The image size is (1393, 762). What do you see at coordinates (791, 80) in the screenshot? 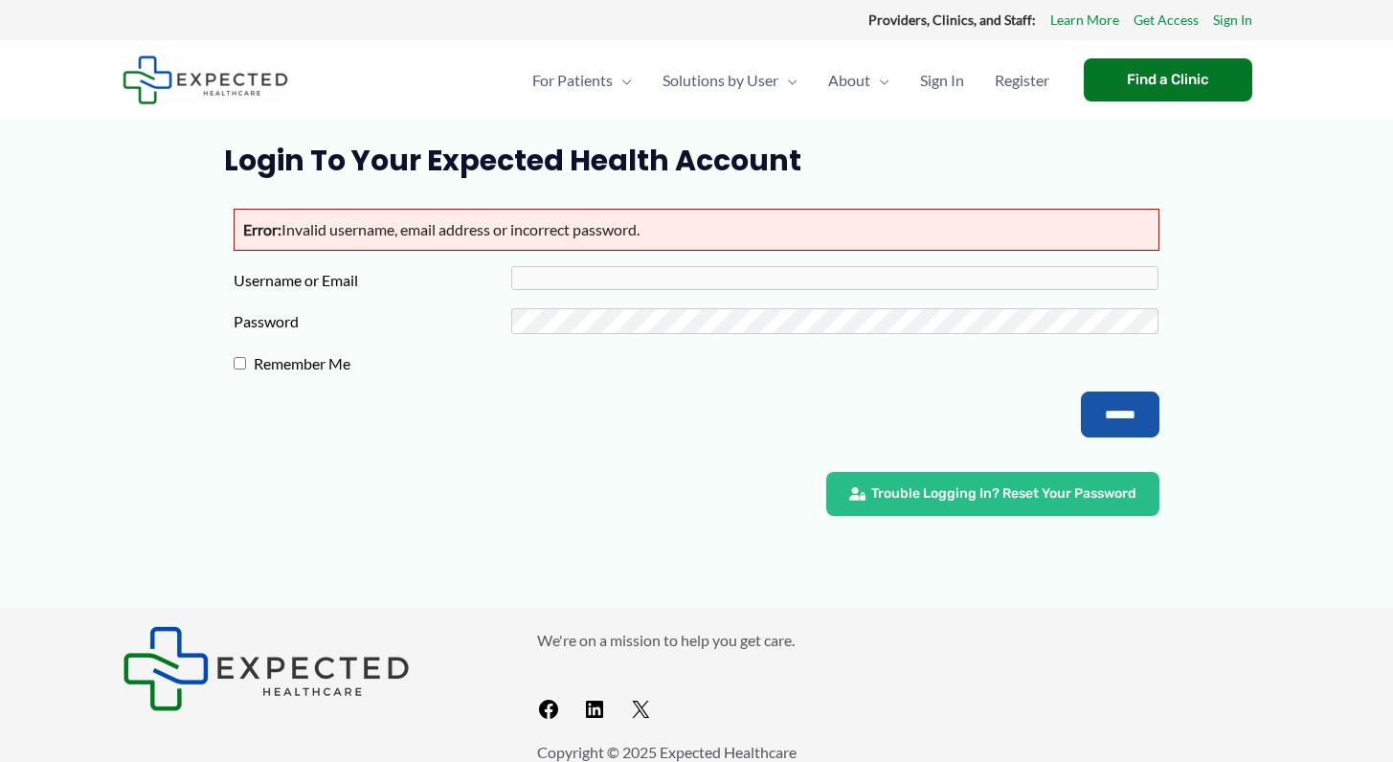
I see `nav: Primary Site Navigation` at bounding box center [791, 80].